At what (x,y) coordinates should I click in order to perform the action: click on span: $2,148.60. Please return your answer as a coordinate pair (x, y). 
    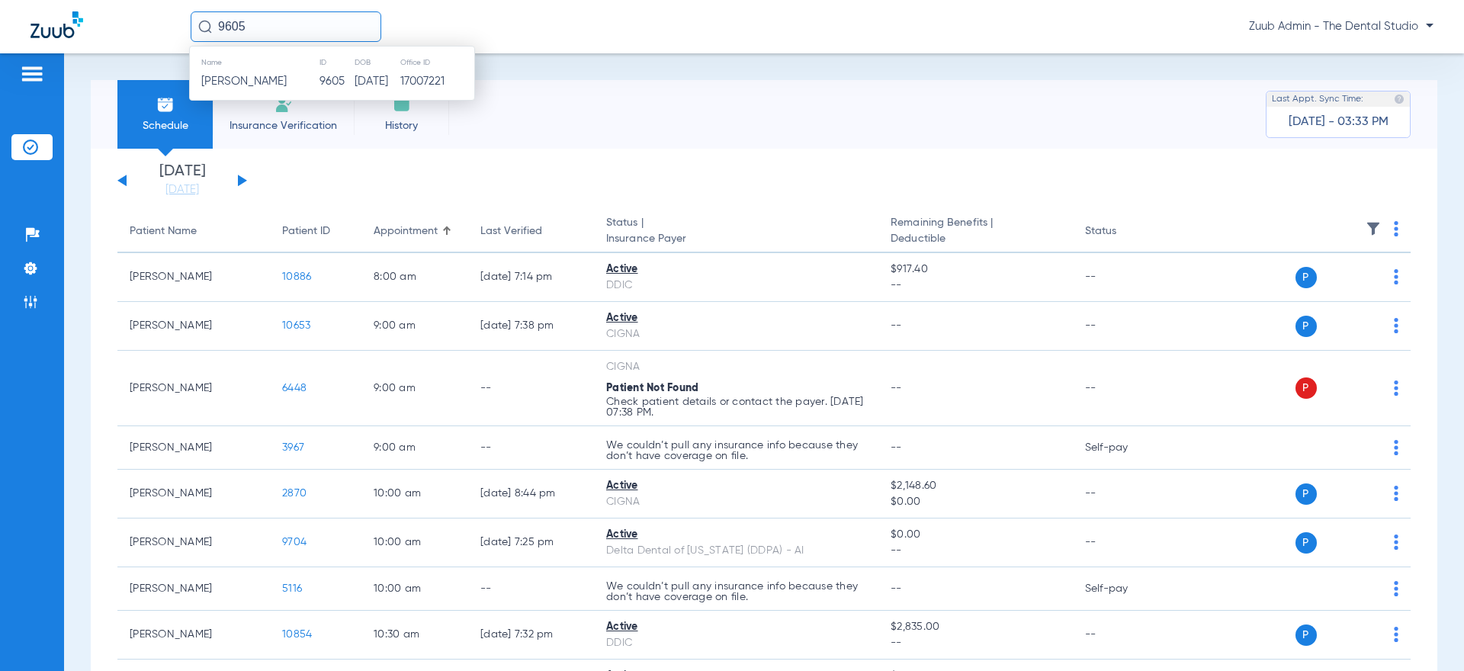
    Looking at the image, I should click on (975, 486).